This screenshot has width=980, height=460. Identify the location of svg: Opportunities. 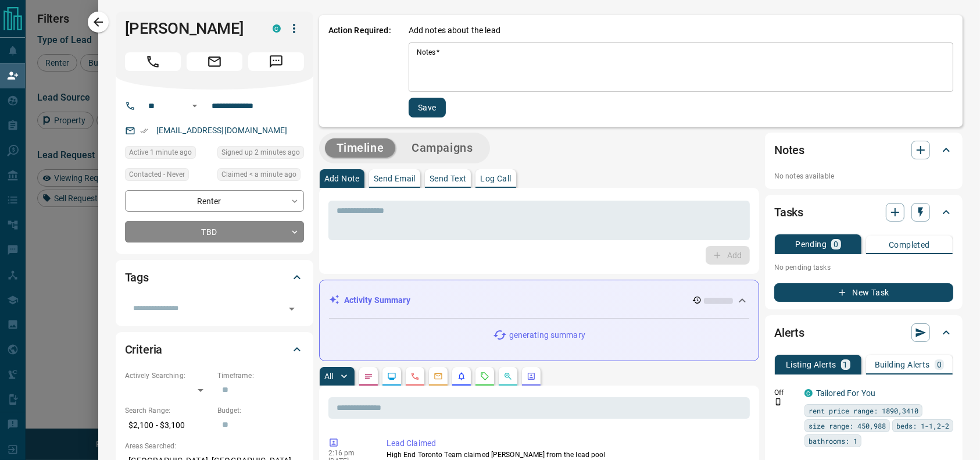
(508, 376).